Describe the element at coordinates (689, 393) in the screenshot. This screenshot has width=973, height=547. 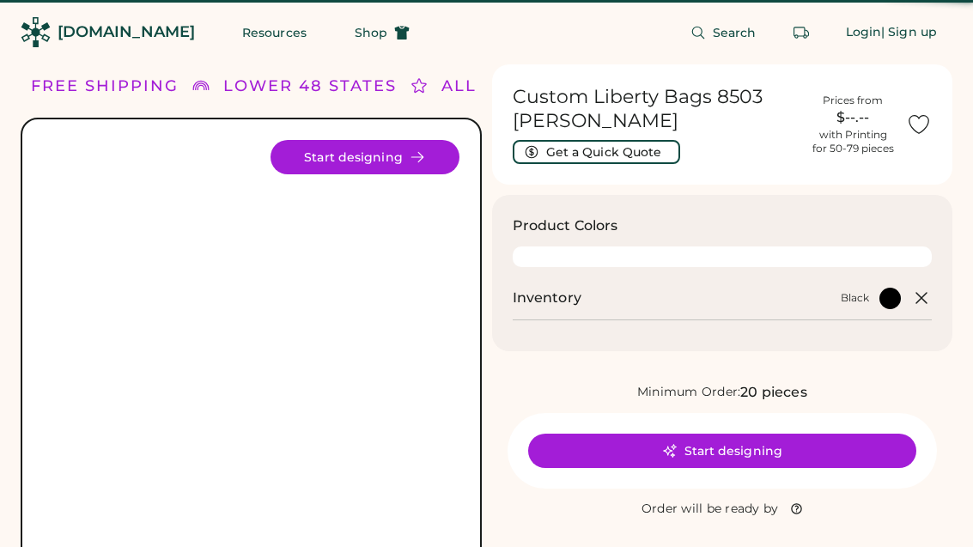
I see `div: Minimum Order:` at that location.